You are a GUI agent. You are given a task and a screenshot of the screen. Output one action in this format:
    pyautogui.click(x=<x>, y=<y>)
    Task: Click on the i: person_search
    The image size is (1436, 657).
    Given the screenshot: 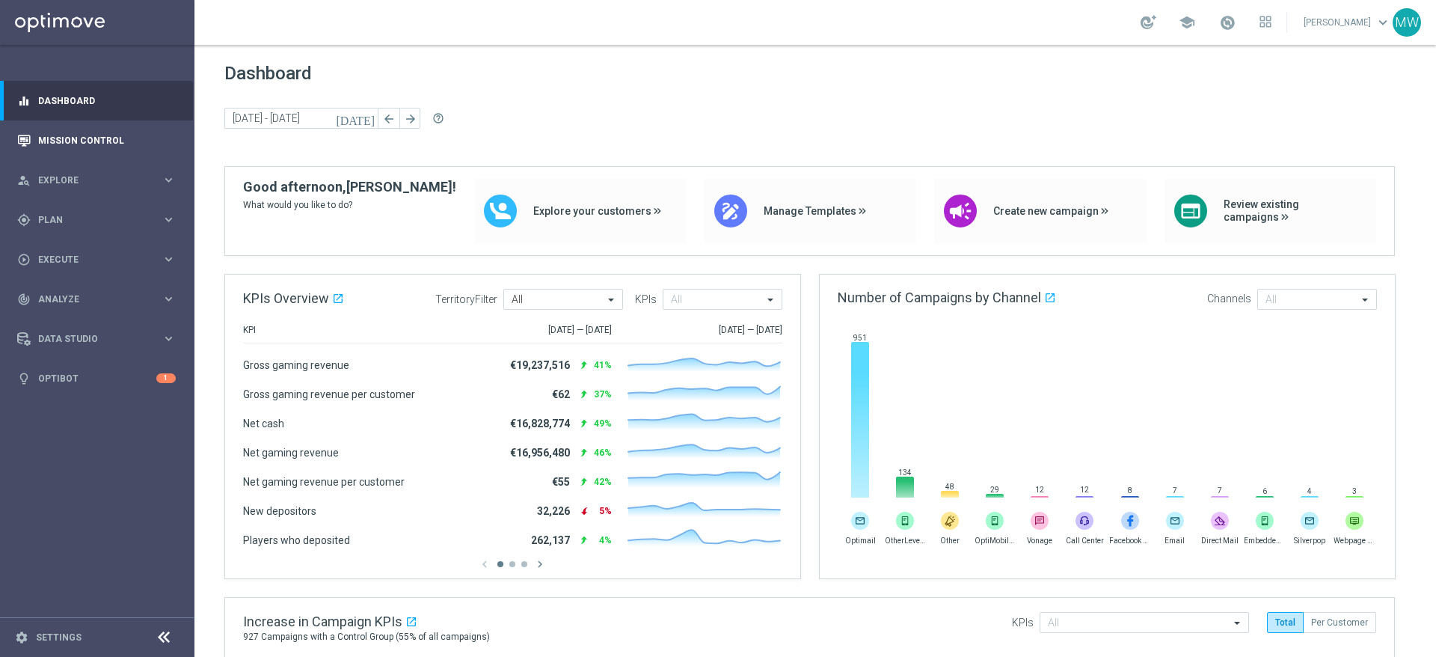 What is the action you would take?
    pyautogui.click(x=24, y=180)
    